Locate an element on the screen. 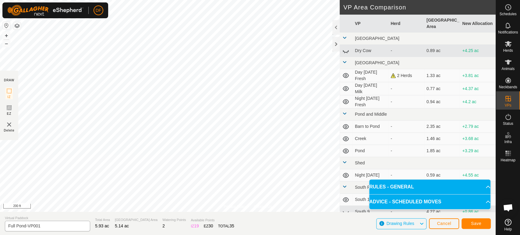 The height and width of the screenshot is (235, 520). span: Shed is located at coordinates (360, 163).